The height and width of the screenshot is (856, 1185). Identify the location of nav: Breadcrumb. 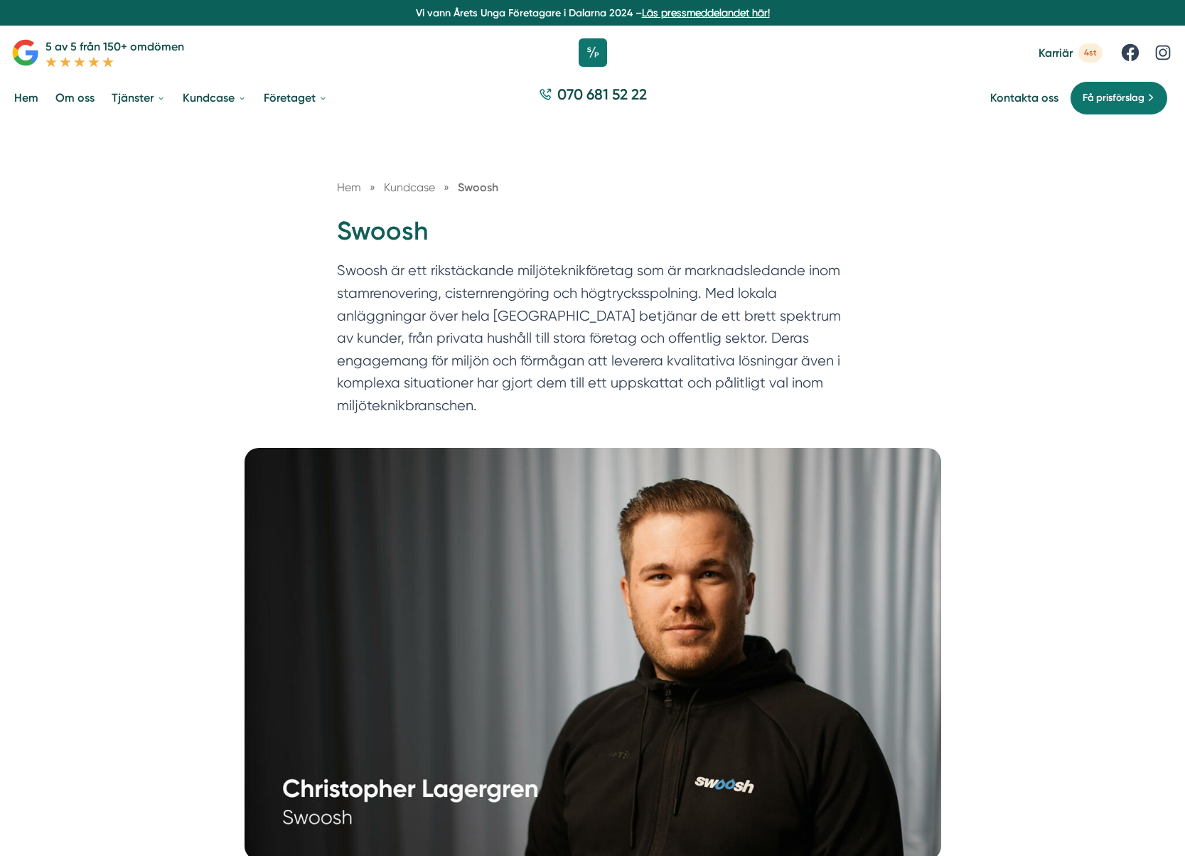
(593, 187).